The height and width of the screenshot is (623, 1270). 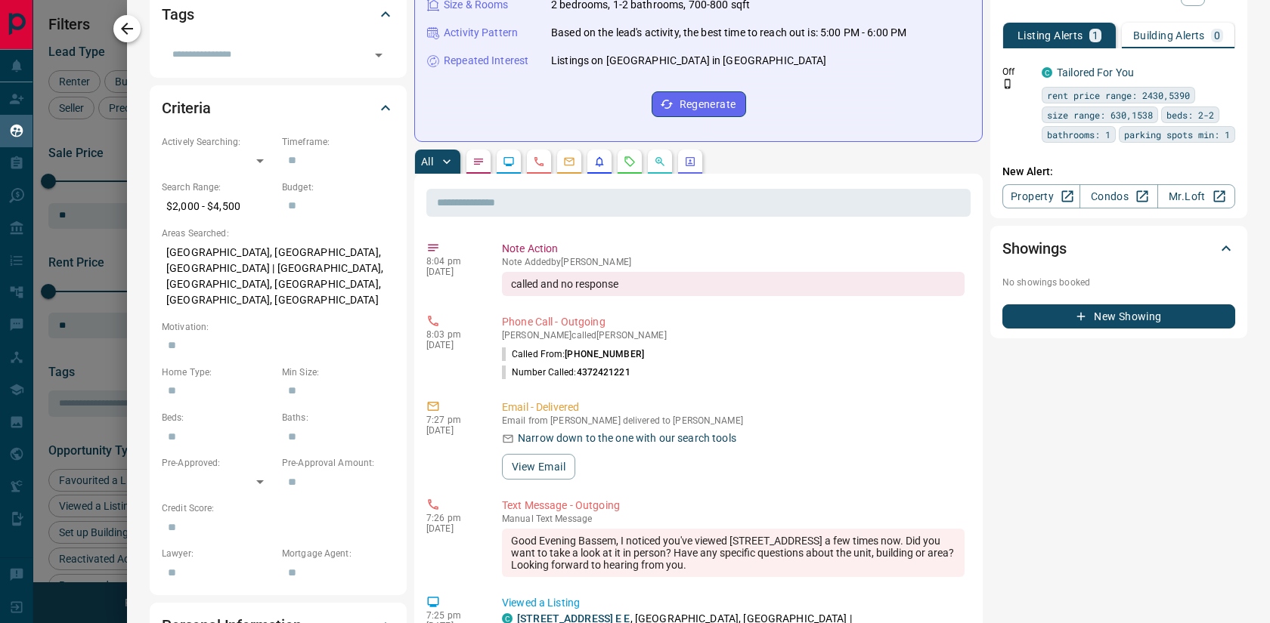 I want to click on svg: Emails, so click(x=569, y=162).